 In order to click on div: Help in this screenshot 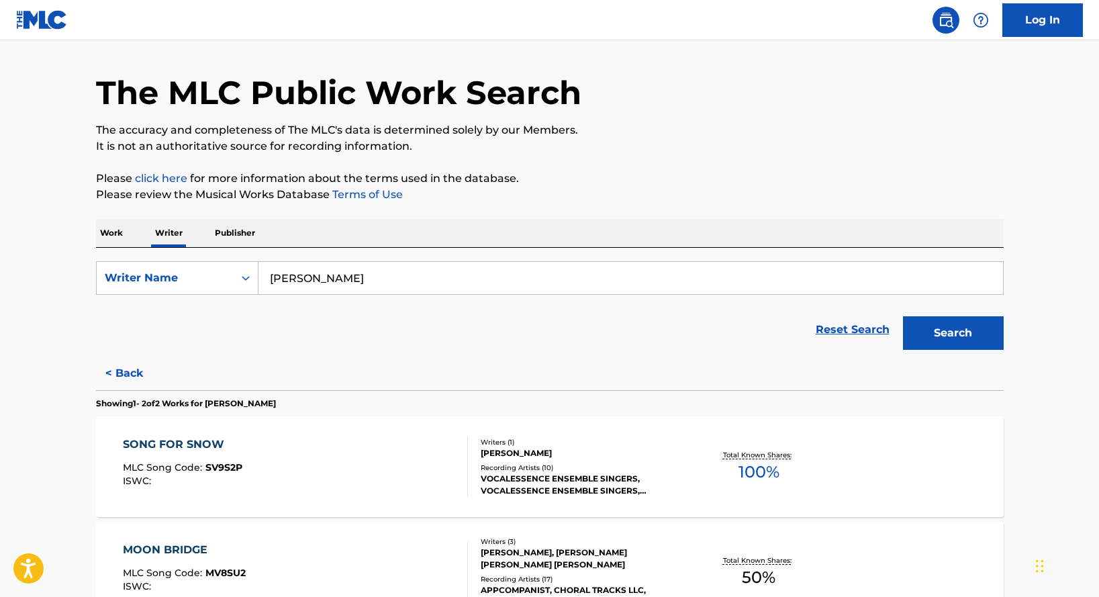, I will do `click(981, 20)`.